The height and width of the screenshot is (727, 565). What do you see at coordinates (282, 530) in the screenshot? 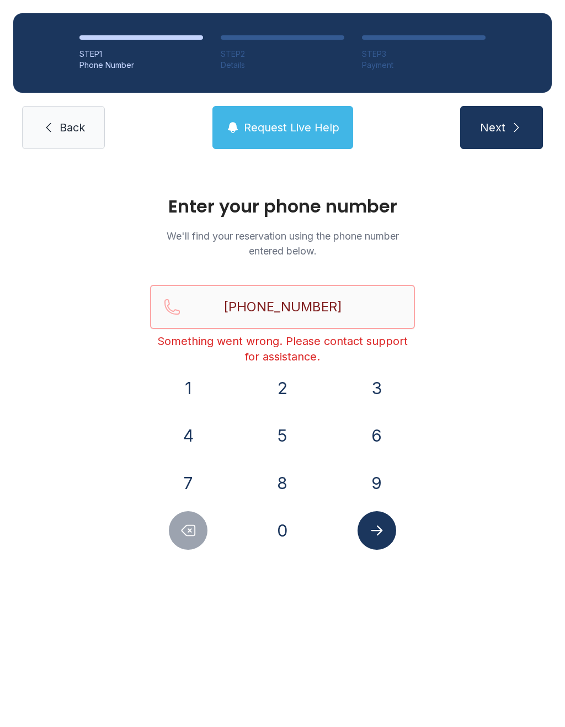
I see `button: 0` at bounding box center [282, 530].